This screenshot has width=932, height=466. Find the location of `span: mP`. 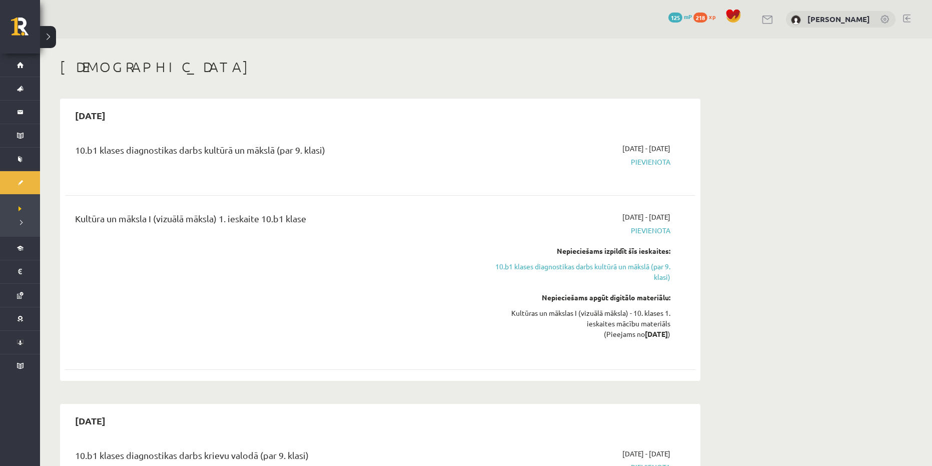

span: mP is located at coordinates (688, 17).